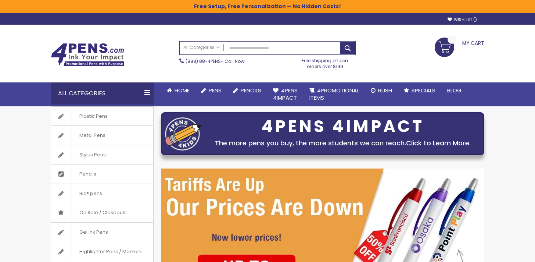  What do you see at coordinates (285, 94) in the screenshot?
I see `span: 4Pens 4impact` at bounding box center [285, 94].